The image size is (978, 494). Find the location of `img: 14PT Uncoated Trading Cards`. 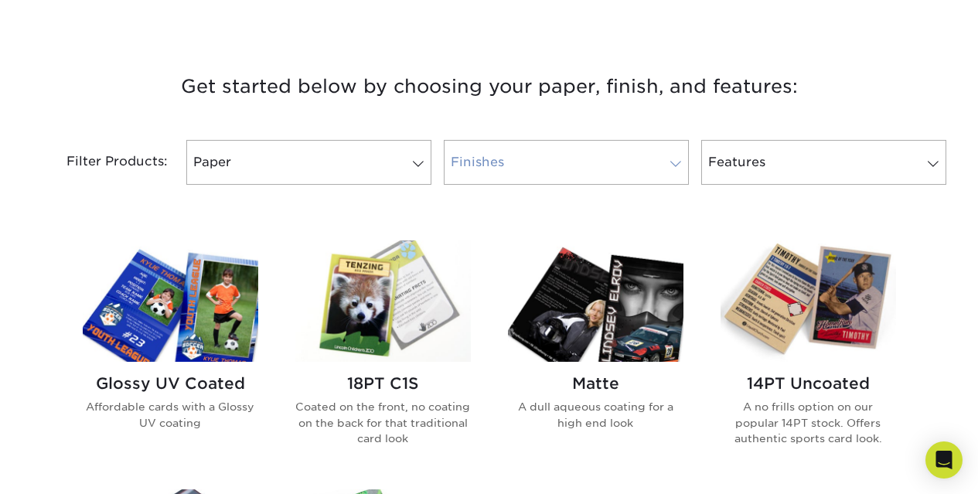

img: 14PT Uncoated Trading Cards is located at coordinates (808, 301).